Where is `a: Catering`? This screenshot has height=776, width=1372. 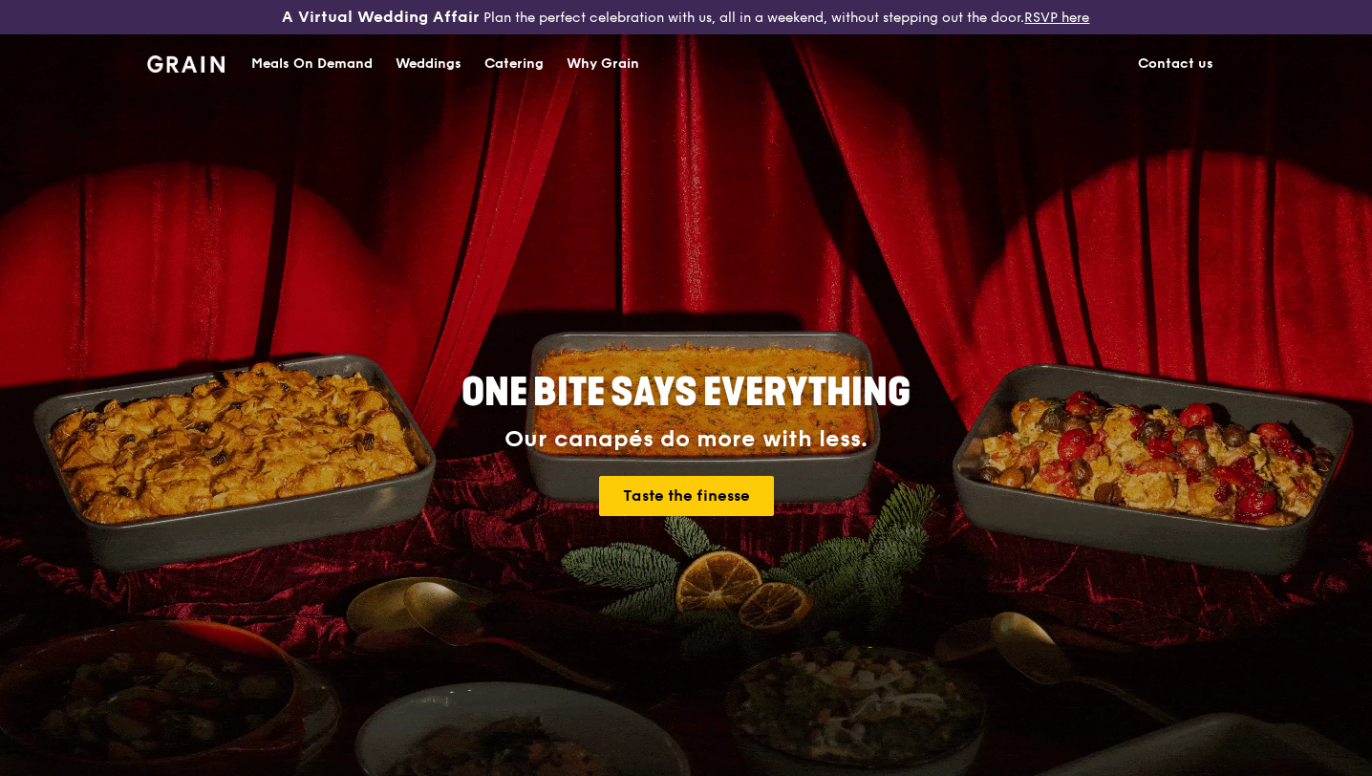
a: Catering is located at coordinates (514, 64).